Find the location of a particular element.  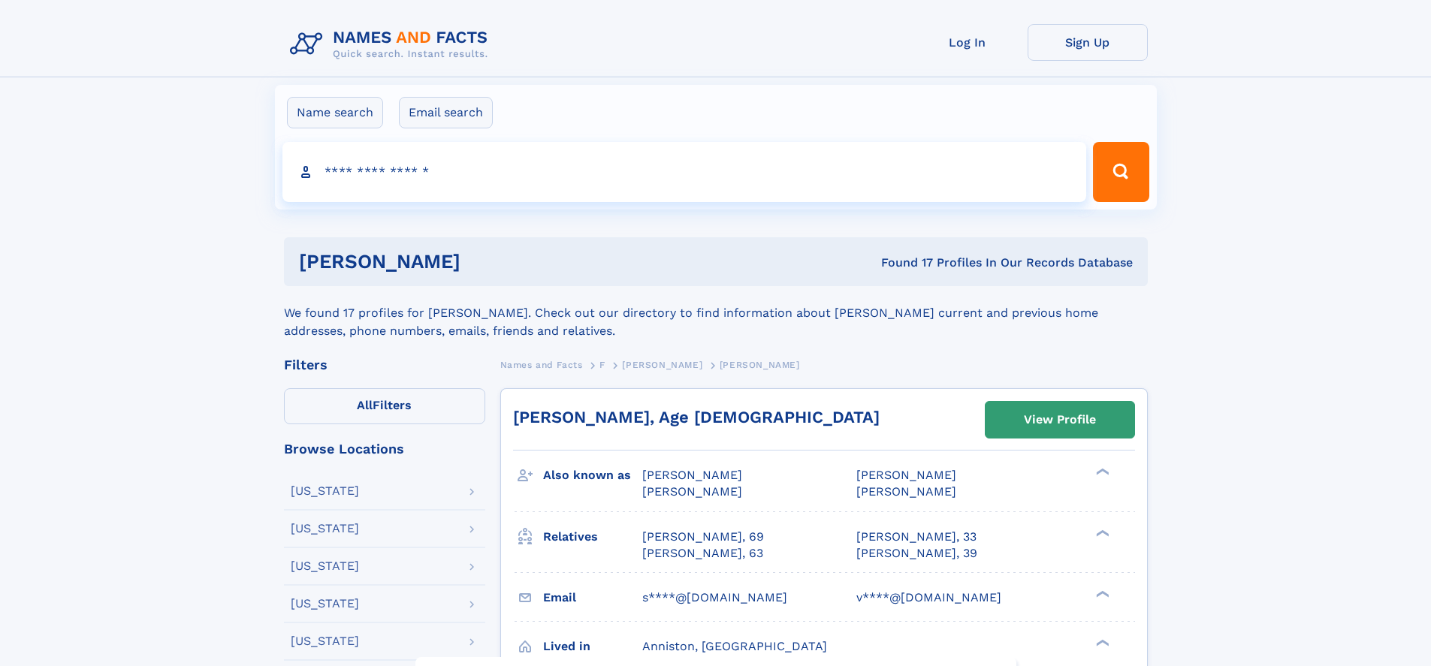

a: View Profile is located at coordinates (1060, 420).